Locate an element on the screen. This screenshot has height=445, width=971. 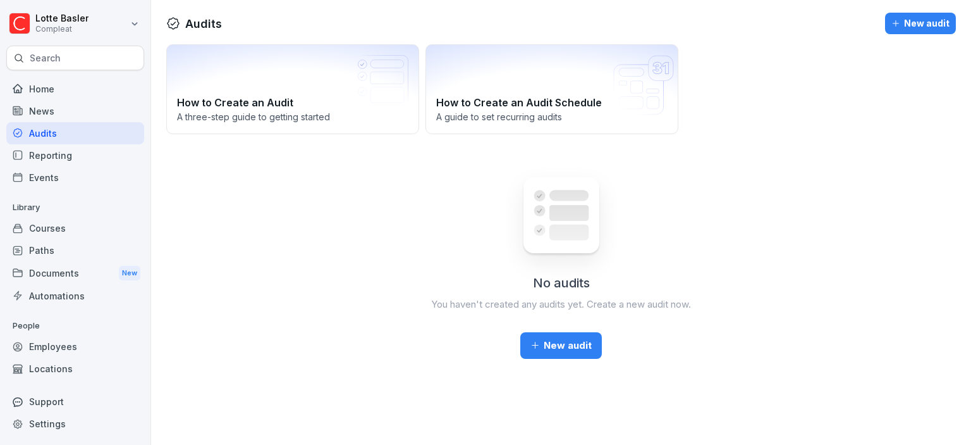
div: Employees is located at coordinates (75, 346).